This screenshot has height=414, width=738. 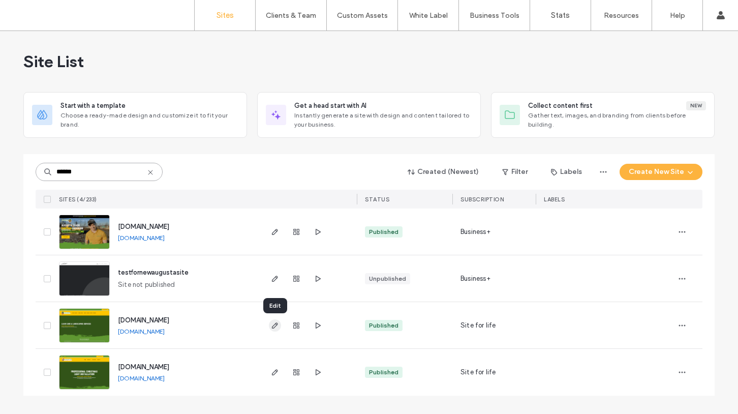 I want to click on span: Gather text, images, and branding from clients before building., so click(x=617, y=120).